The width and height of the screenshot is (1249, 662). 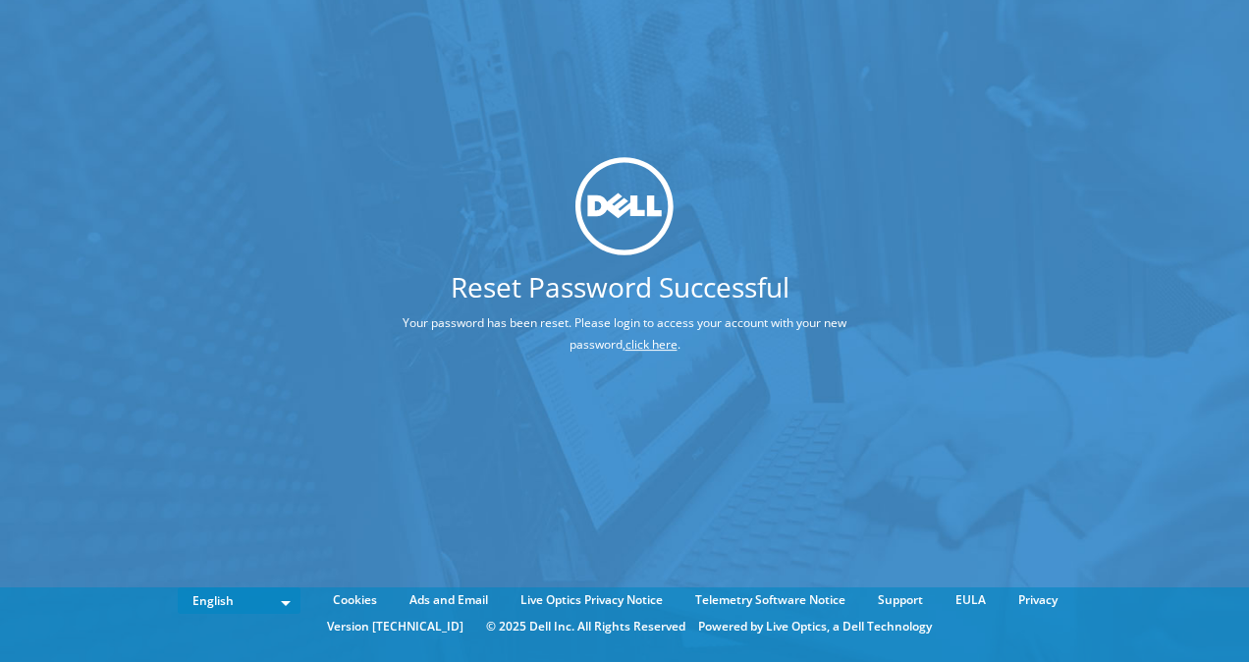 I want to click on a: Ads and Email, so click(x=449, y=600).